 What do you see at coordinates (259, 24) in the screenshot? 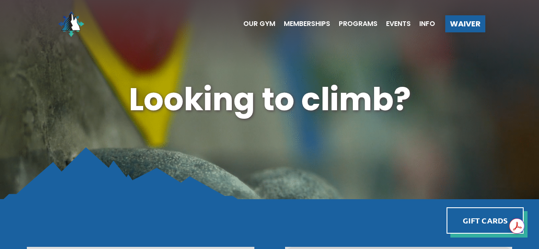
I see `span: Our Gym` at bounding box center [259, 24].